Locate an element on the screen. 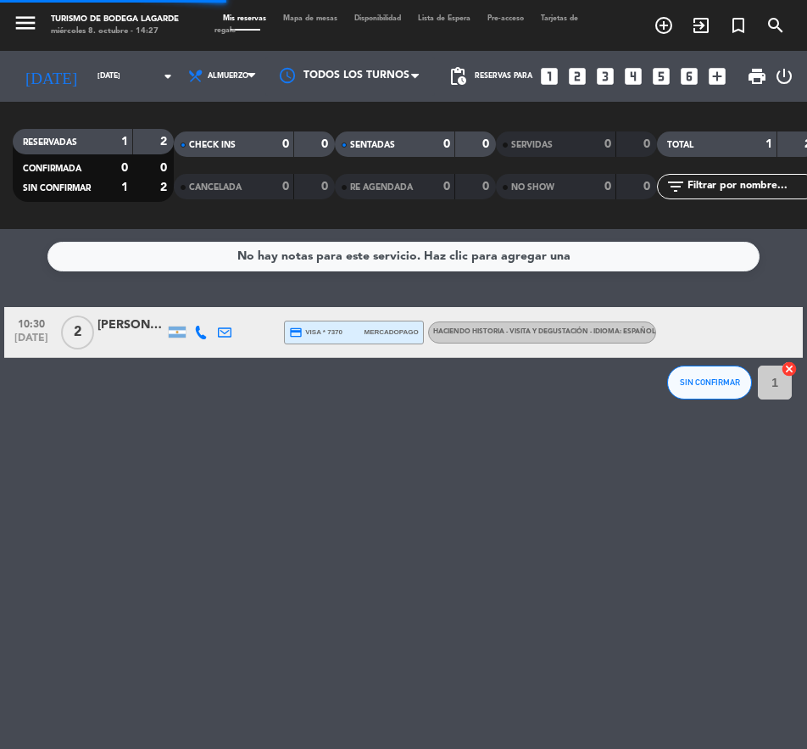 This screenshot has width=807, height=749. span: Almuerzo is located at coordinates (228, 76).